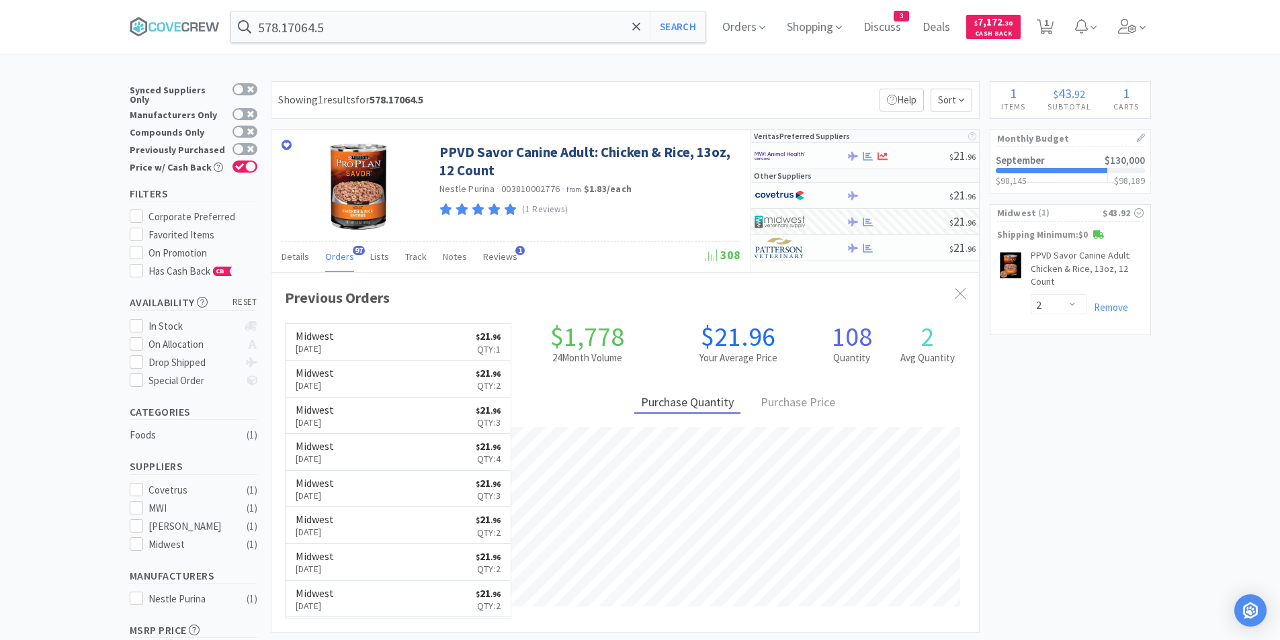 The image size is (1280, 640). What do you see at coordinates (688, 403) in the screenshot?
I see `div: Purchase Quantity` at bounding box center [688, 403].